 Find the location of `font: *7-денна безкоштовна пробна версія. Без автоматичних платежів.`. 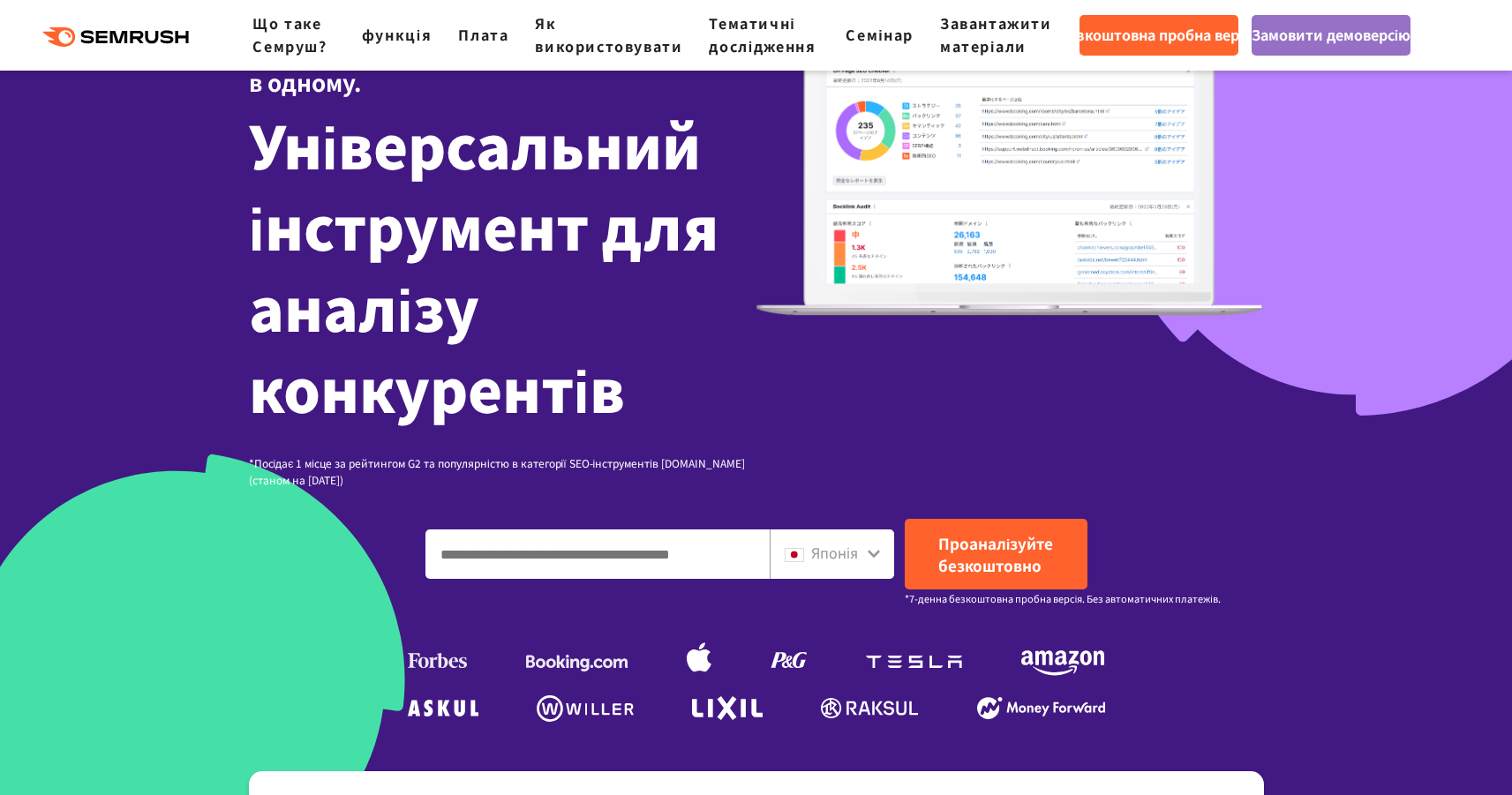

font: *7-денна безкоштовна пробна версія. Без автоматичних платежів. is located at coordinates (1063, 598).